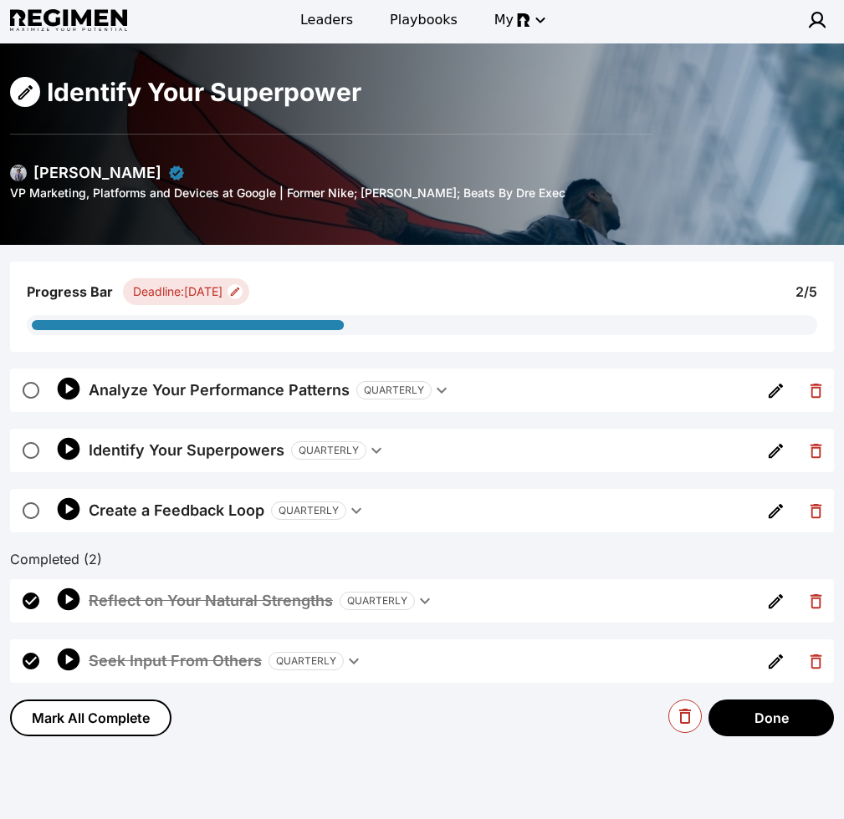 The height and width of the screenshot is (819, 844). I want to click on button: My, so click(518, 20).